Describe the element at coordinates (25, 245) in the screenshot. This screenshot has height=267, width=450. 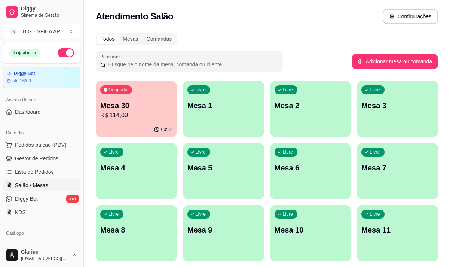
I see `span: Produtos` at that location.